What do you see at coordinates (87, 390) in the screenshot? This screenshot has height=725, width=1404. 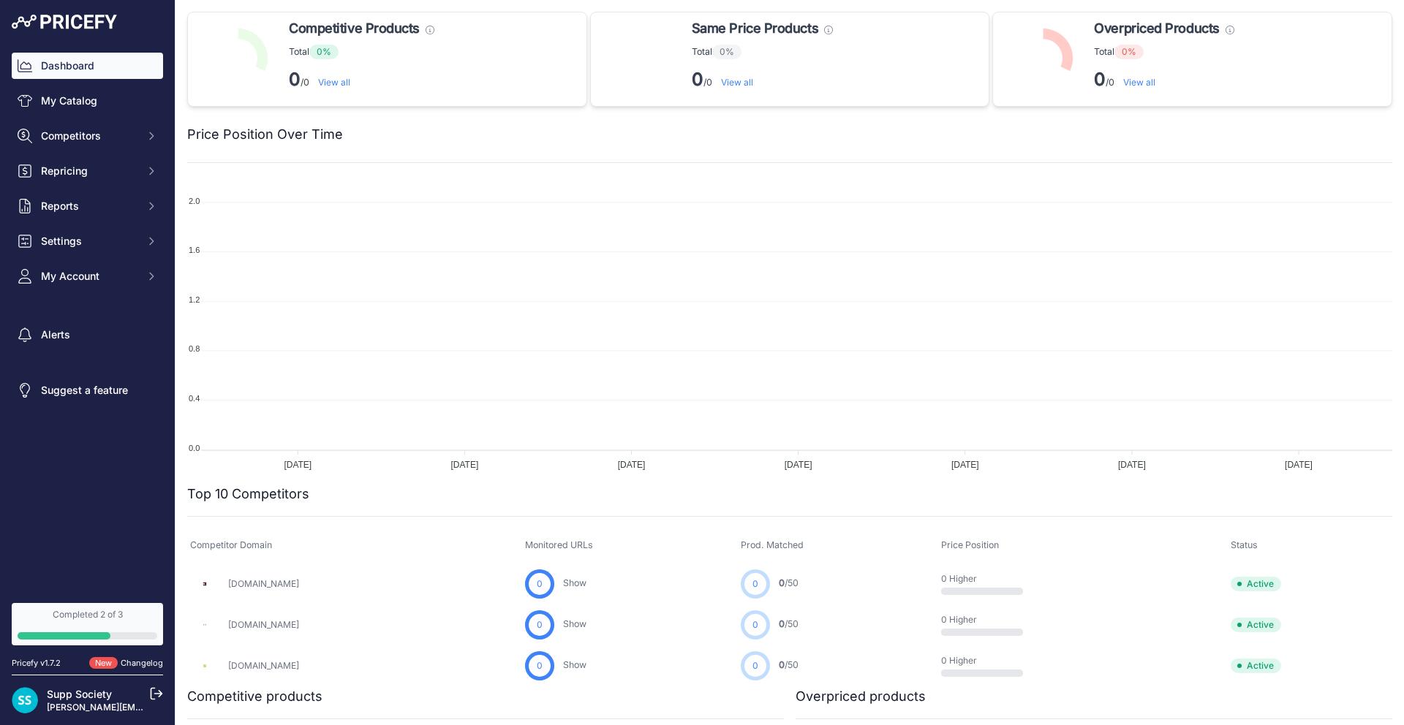 I see `a: Suggest a feature` at bounding box center [87, 390].